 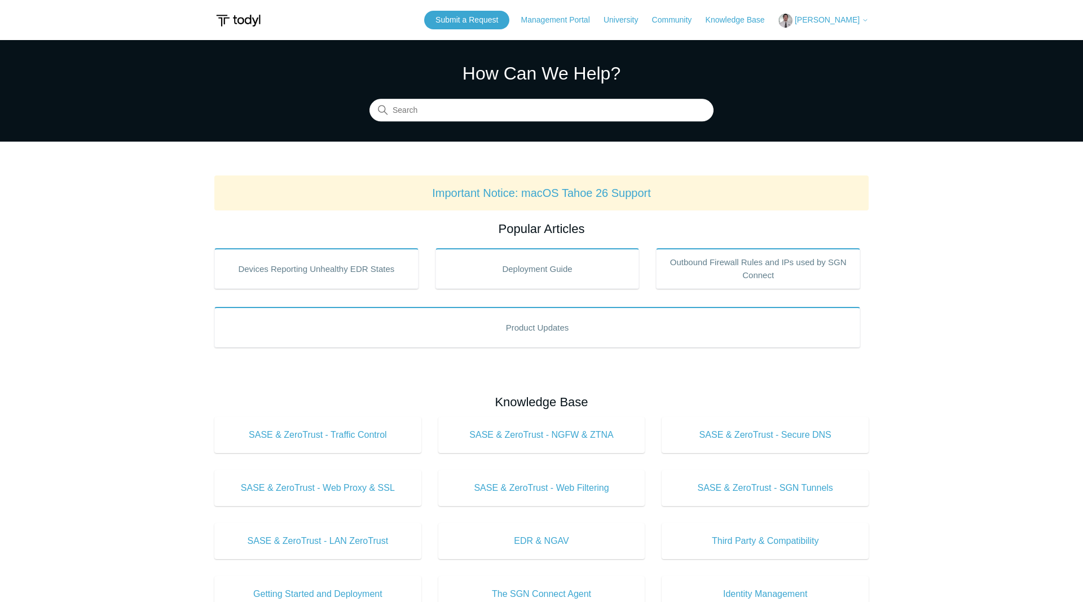 I want to click on span: SASE & ZeroTrust - Secure DNS, so click(x=765, y=435).